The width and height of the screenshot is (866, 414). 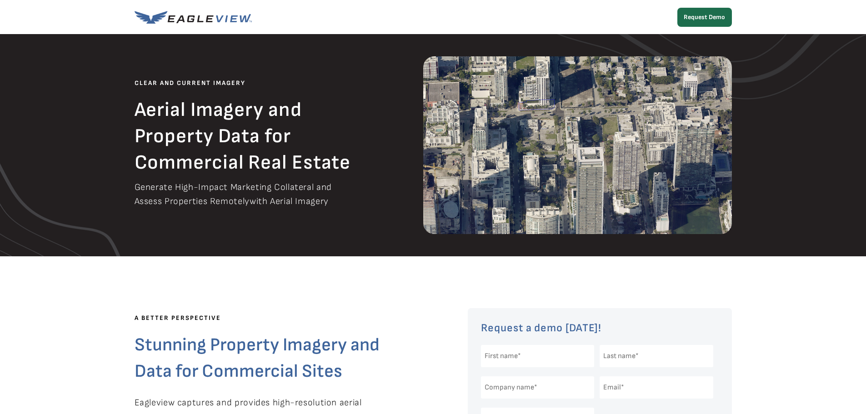 I want to click on span: Generate High-Impact Marketing Collateral and Assess Properties Remotely, so click(x=233, y=194).